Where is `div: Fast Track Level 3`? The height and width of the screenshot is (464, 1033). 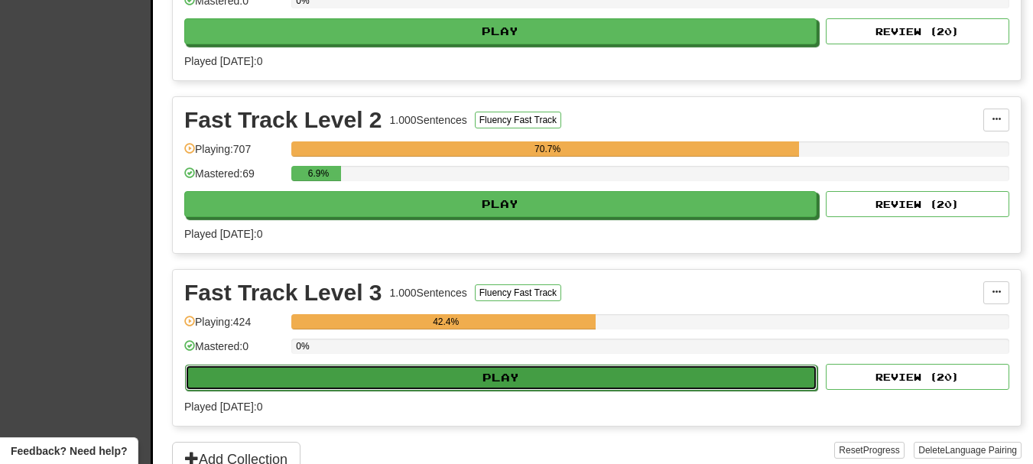
div: Fast Track Level 3 is located at coordinates (283, 293).